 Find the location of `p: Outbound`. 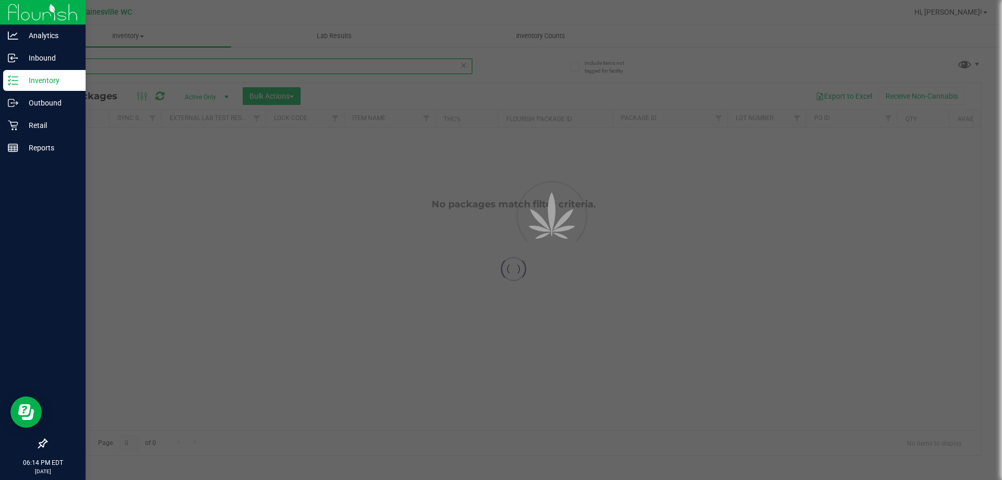

p: Outbound is located at coordinates (50, 103).